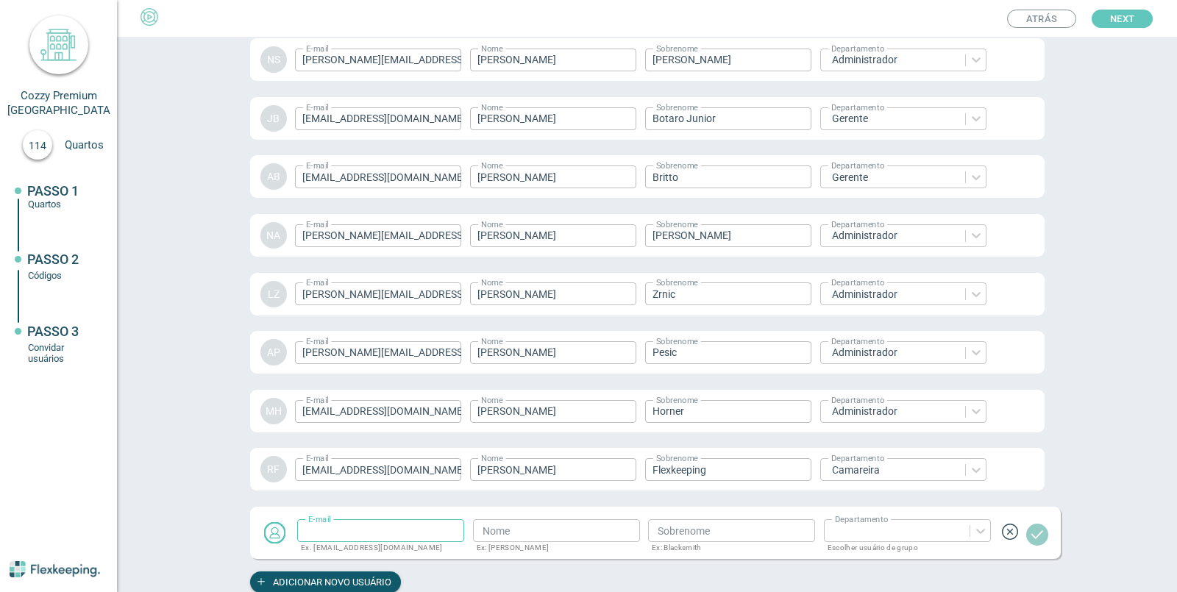  I want to click on p: Escolher usuário de grupo, so click(904, 548).